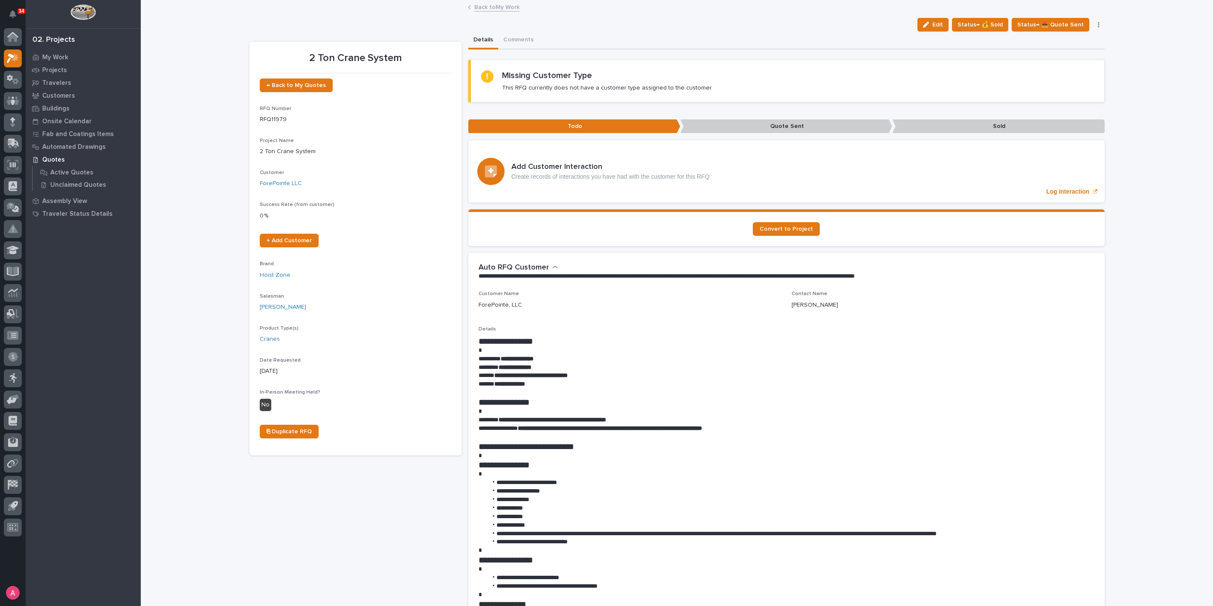  I want to click on a: Buildings, so click(83, 108).